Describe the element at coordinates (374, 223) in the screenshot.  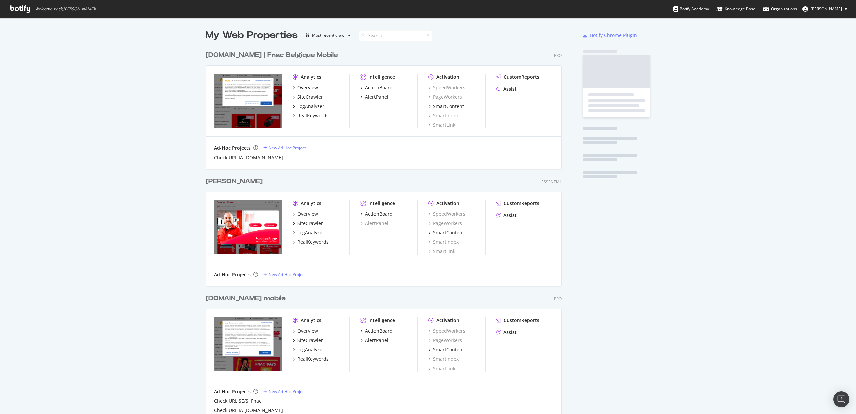
I see `a: AlertPanel` at that location.